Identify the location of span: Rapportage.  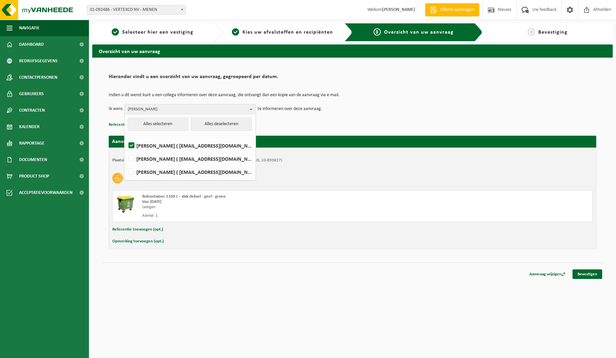
(32, 143).